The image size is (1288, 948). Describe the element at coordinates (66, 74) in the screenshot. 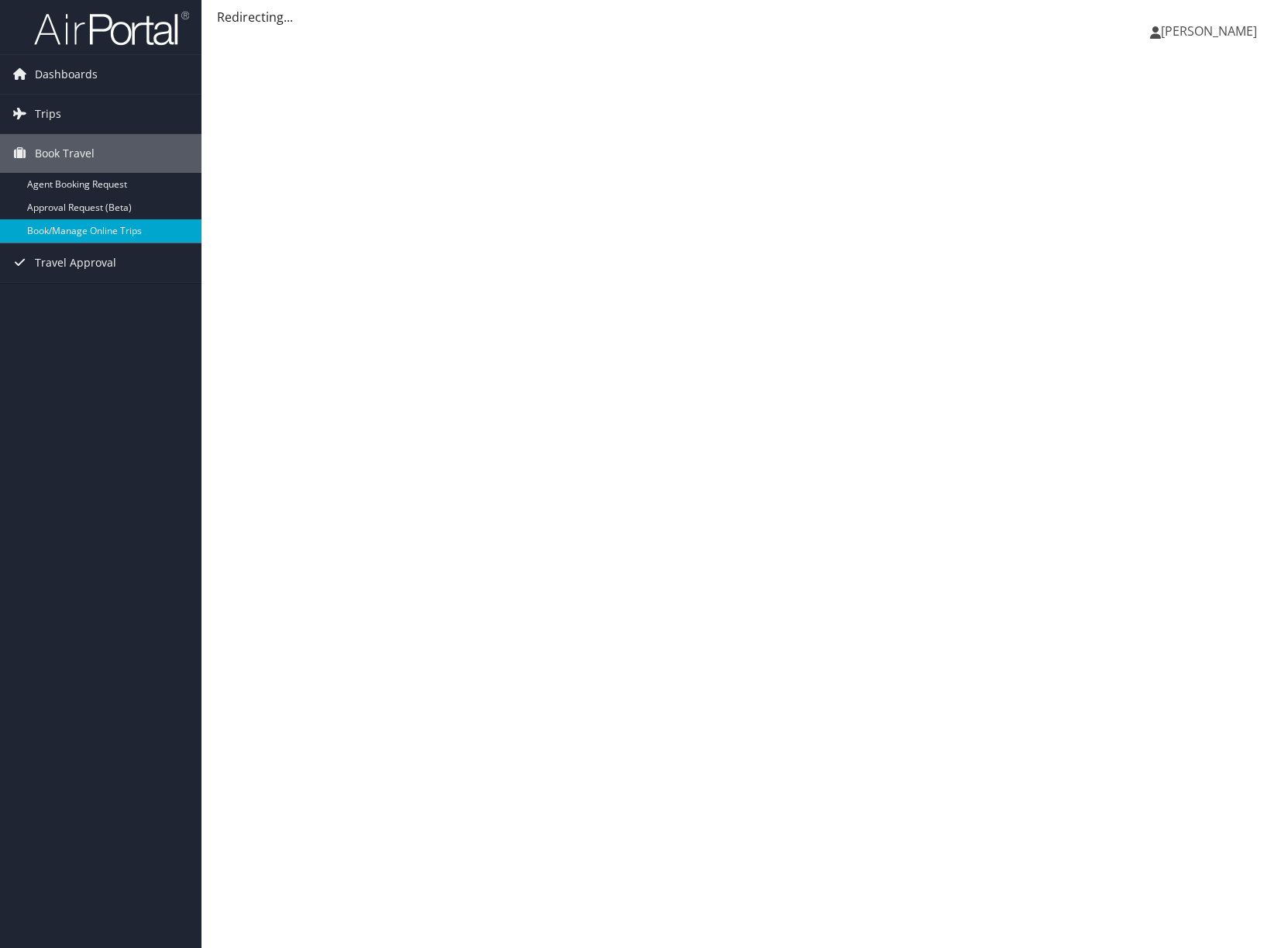

I see `span: Dashboards` at that location.